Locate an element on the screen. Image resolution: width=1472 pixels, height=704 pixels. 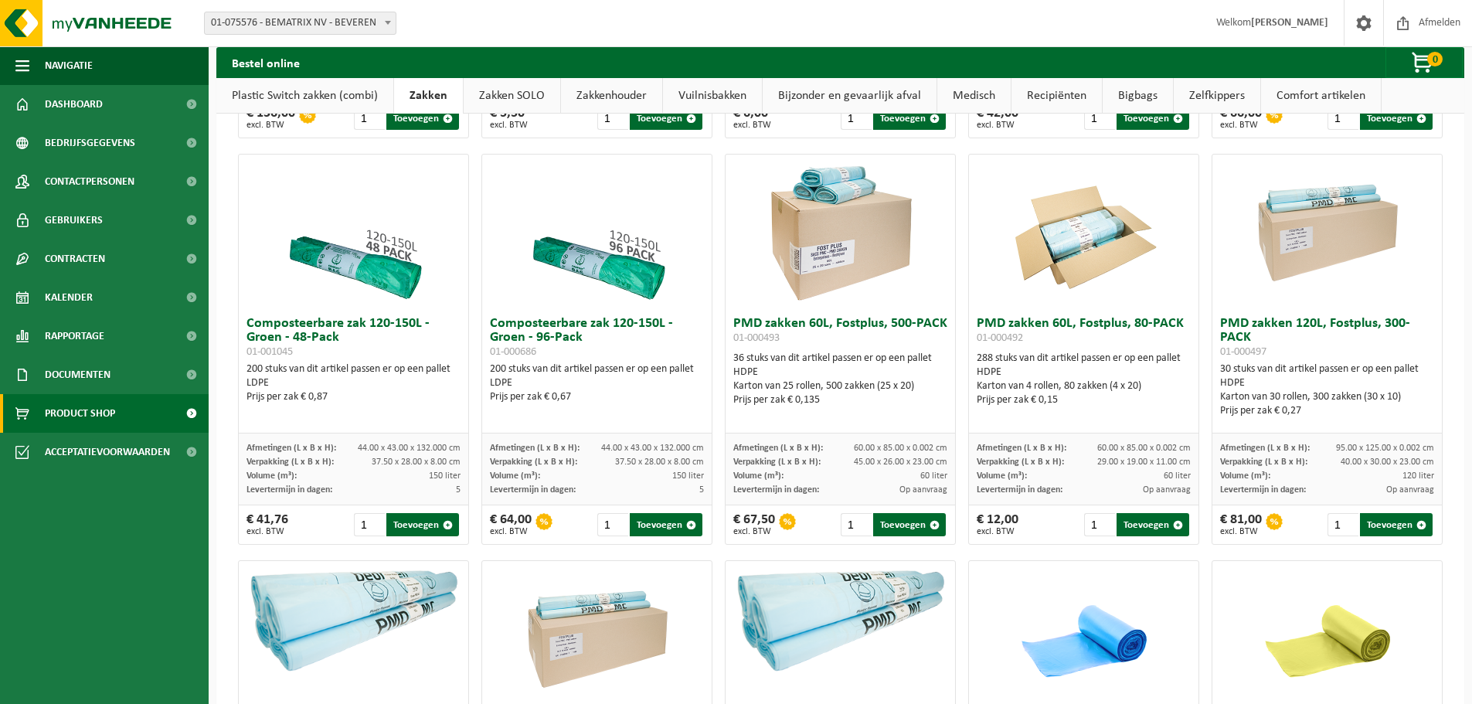
span: 0 is located at coordinates (1435, 59).